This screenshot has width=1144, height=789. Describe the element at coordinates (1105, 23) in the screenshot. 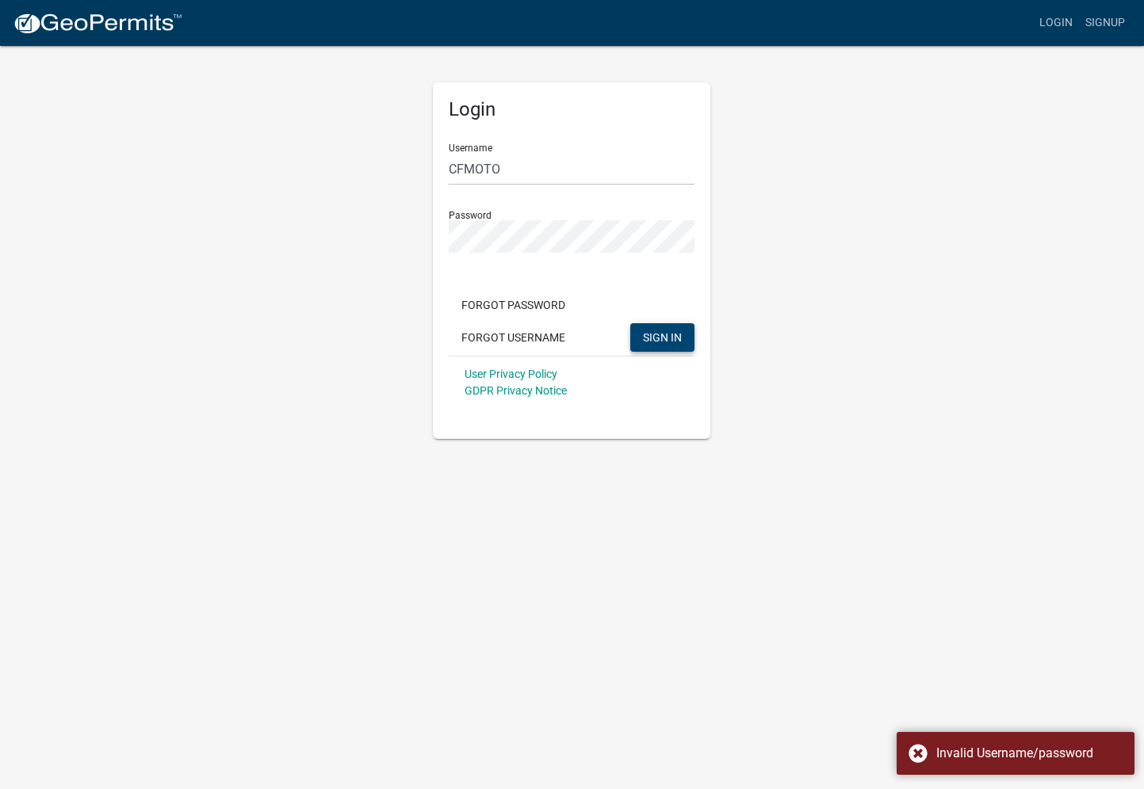

I see `a: Signup` at that location.